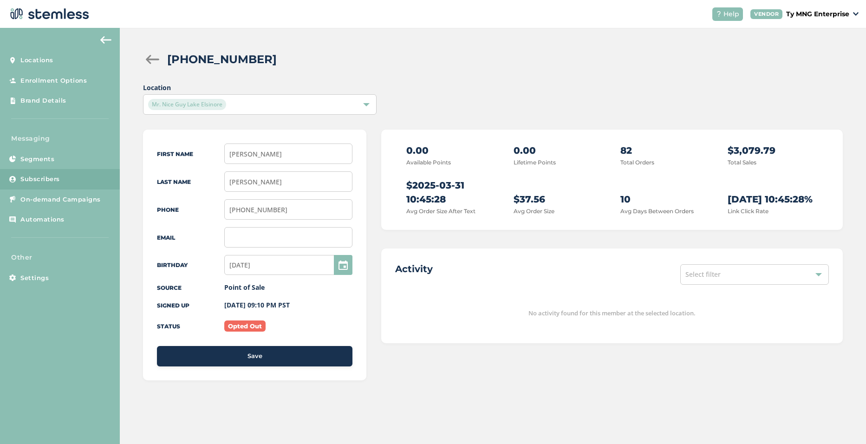 The width and height of the screenshot is (866, 444). I want to click on label: Lifetime Points, so click(535, 162).